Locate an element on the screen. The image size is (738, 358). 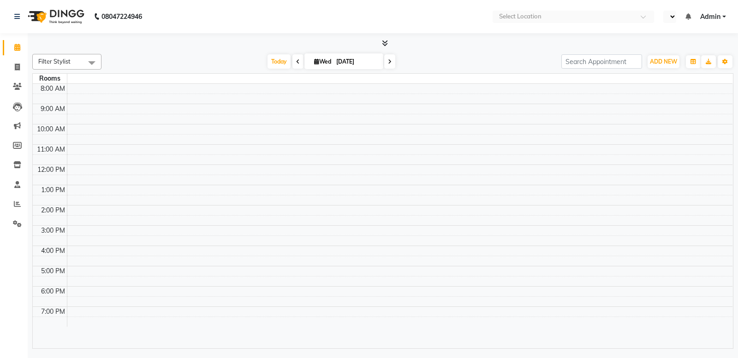
div: 7:00 PM is located at coordinates (53, 312).